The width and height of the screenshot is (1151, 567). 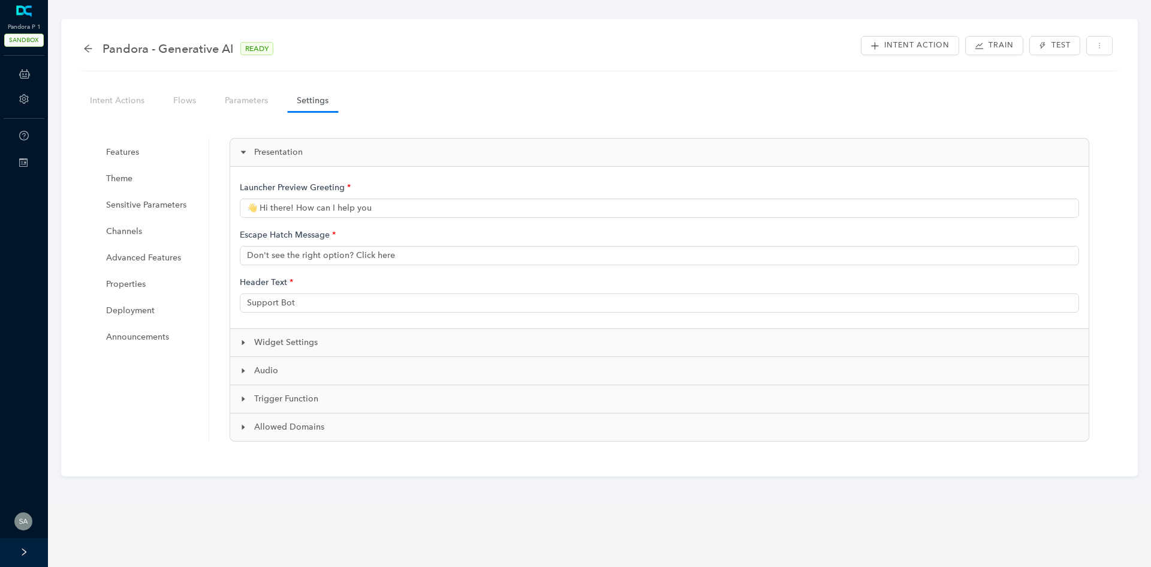 What do you see at coordinates (1100, 46) in the screenshot?
I see `span: more` at bounding box center [1100, 46].